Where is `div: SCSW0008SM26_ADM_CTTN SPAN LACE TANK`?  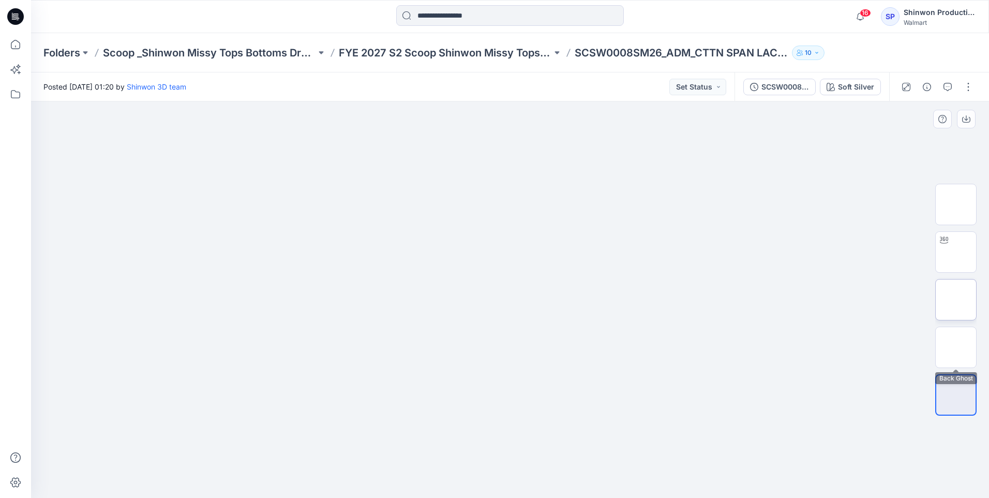 div: SCSW0008SM26_ADM_CTTN SPAN LACE TANK is located at coordinates (785, 87).